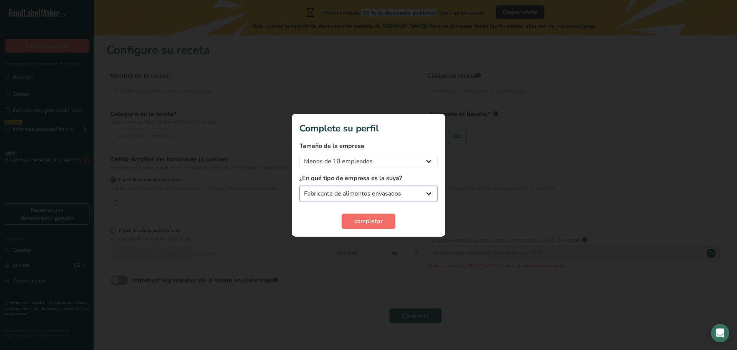 The image size is (737, 350). What do you see at coordinates (369, 221) in the screenshot?
I see `button: completar` at bounding box center [369, 221].